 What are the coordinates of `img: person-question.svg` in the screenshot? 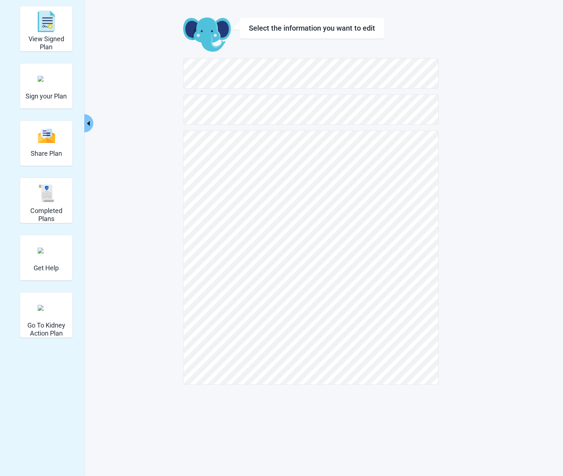 It's located at (46, 251).